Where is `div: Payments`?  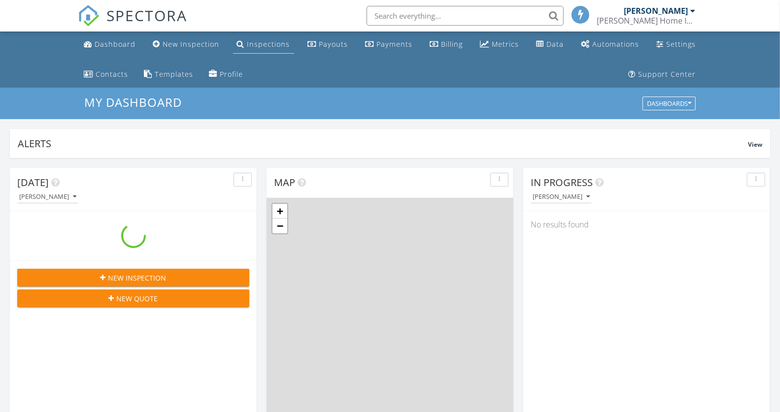
div: Payments is located at coordinates (394, 44).